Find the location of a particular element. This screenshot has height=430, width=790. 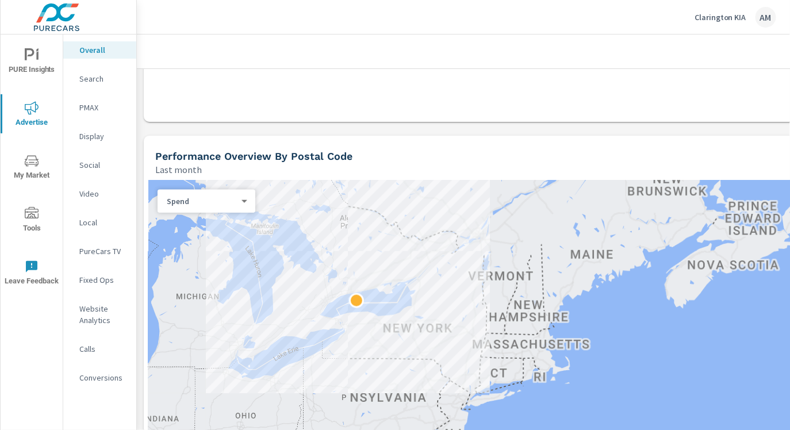

div: Video is located at coordinates (100, 194).